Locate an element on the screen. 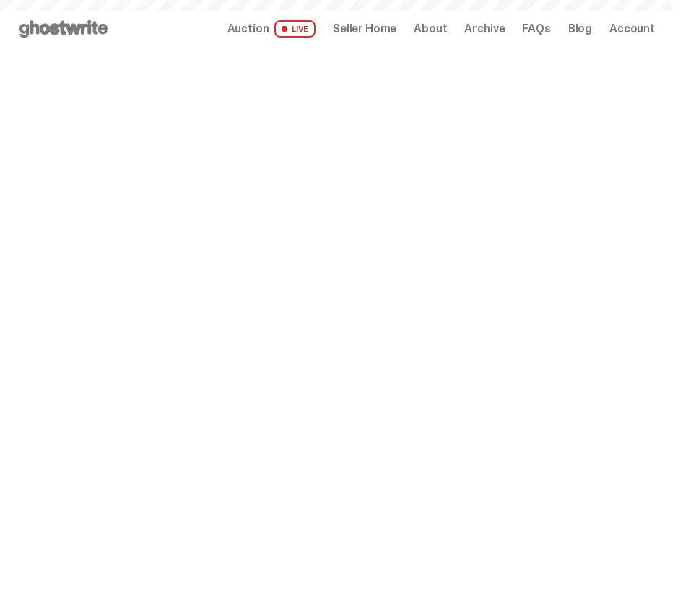  a: Seller Home is located at coordinates (365, 29).